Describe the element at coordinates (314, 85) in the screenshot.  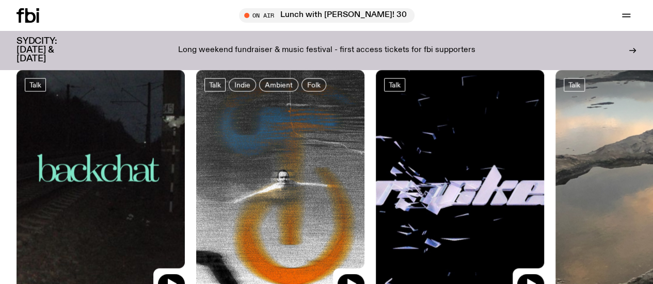
I see `a: Folk` at that location.